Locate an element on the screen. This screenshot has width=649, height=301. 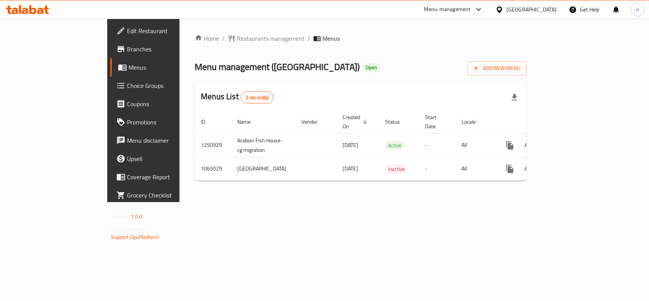
a: Promotions is located at coordinates (163, 122).